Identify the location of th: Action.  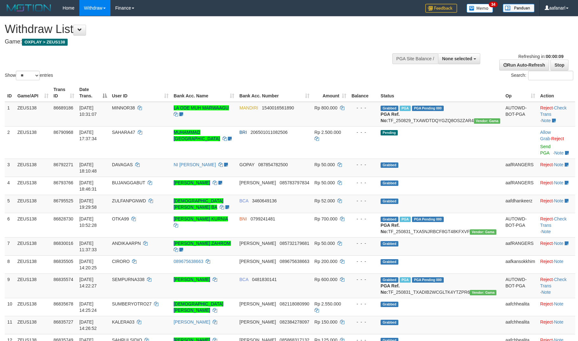
(556, 93).